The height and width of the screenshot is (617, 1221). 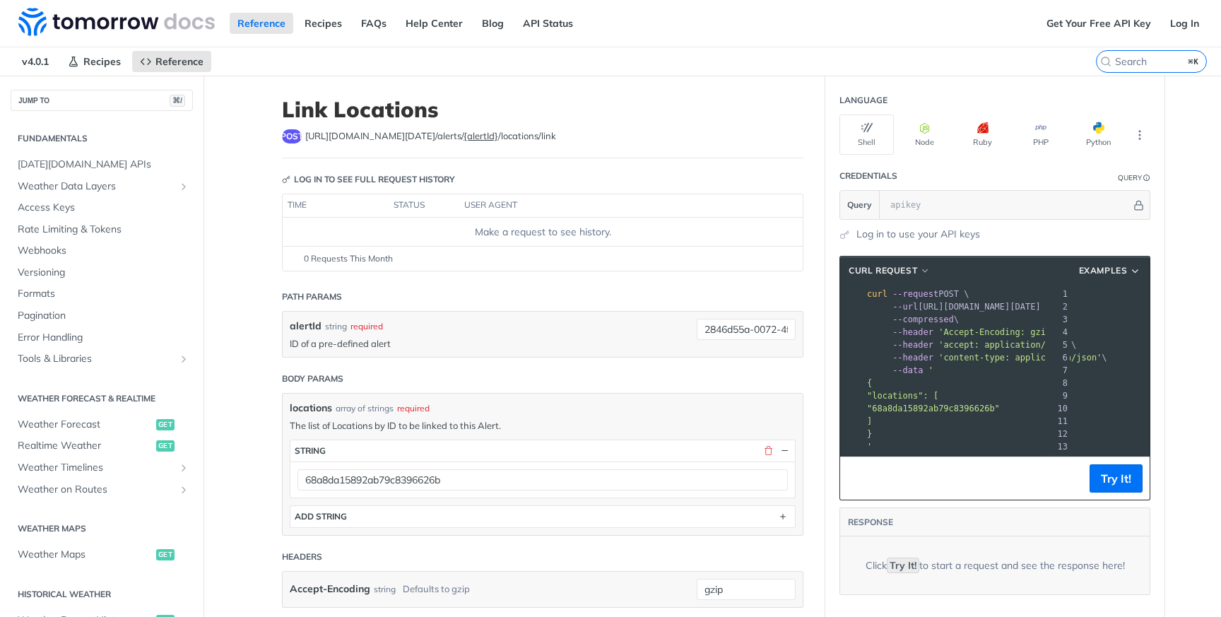 I want to click on a: Error Handling, so click(x=102, y=338).